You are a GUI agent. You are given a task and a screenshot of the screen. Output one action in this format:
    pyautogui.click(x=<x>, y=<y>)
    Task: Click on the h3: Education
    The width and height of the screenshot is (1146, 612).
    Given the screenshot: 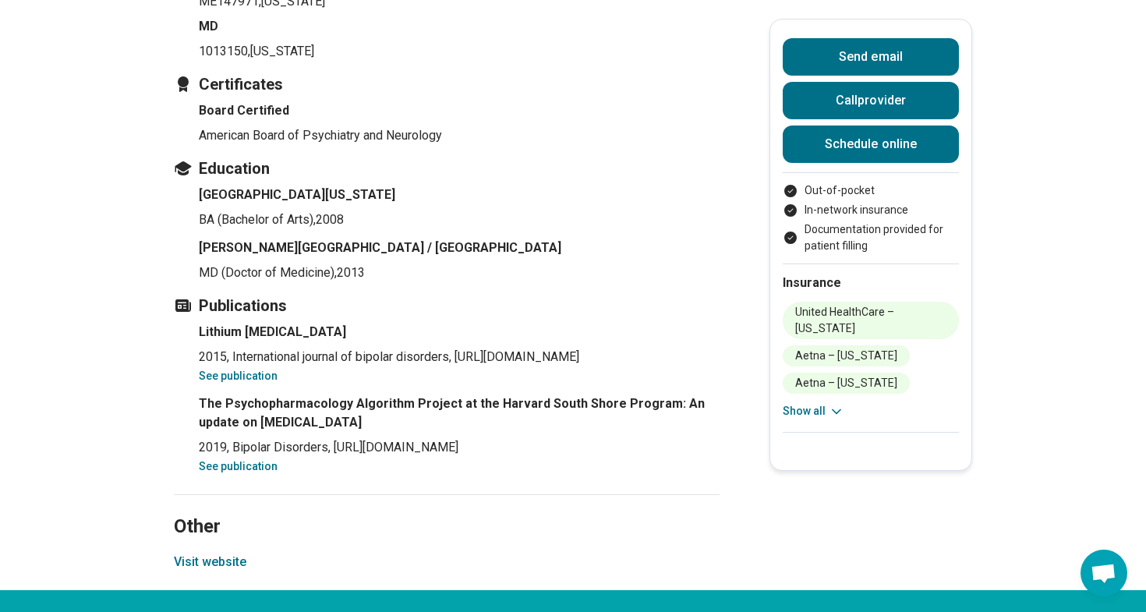 What is the action you would take?
    pyautogui.click(x=447, y=168)
    